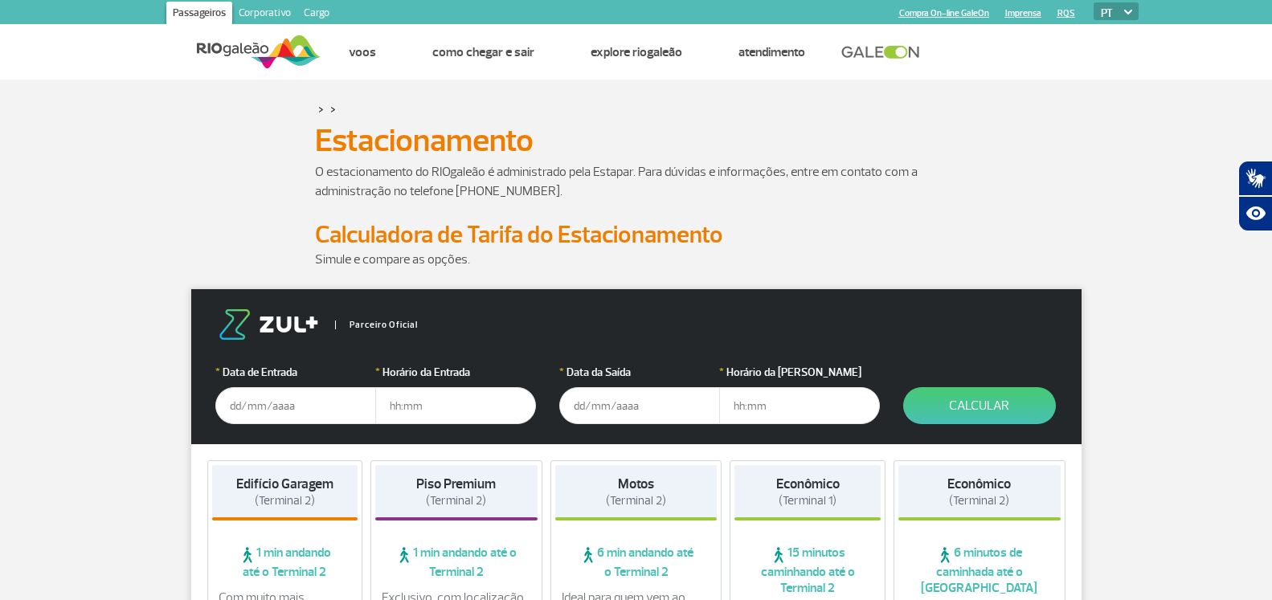 Image resolution: width=1272 pixels, height=600 pixels. Describe the element at coordinates (808, 571) in the screenshot. I see `span: 15 minutos caminhando até o Terminal 2` at that location.